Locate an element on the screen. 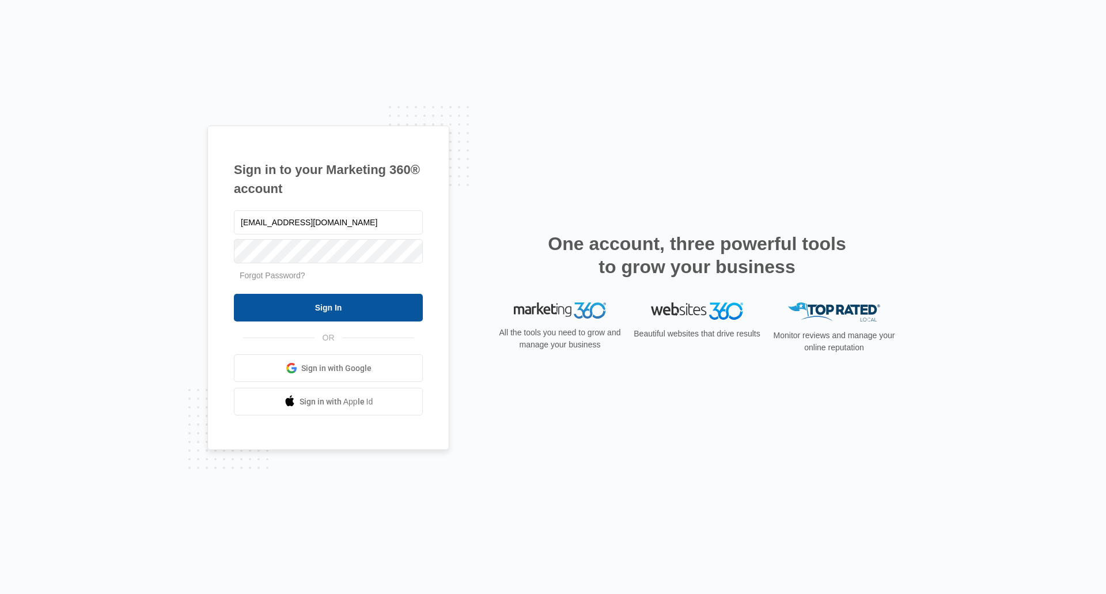 This screenshot has height=594, width=1106. img: Top Rated Local is located at coordinates (834, 312).